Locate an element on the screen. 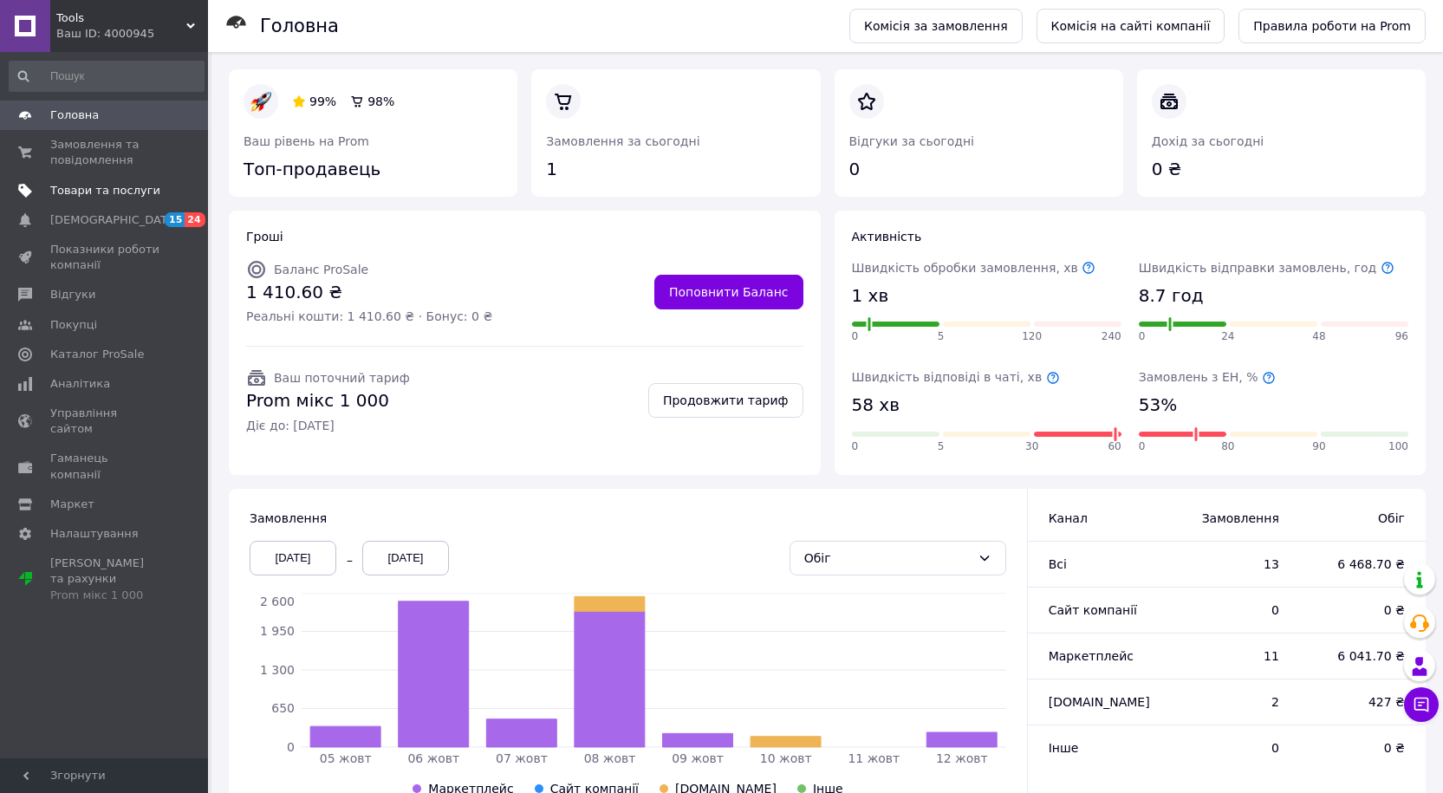 The width and height of the screenshot is (1443, 793). span: Маркет is located at coordinates (72, 505).